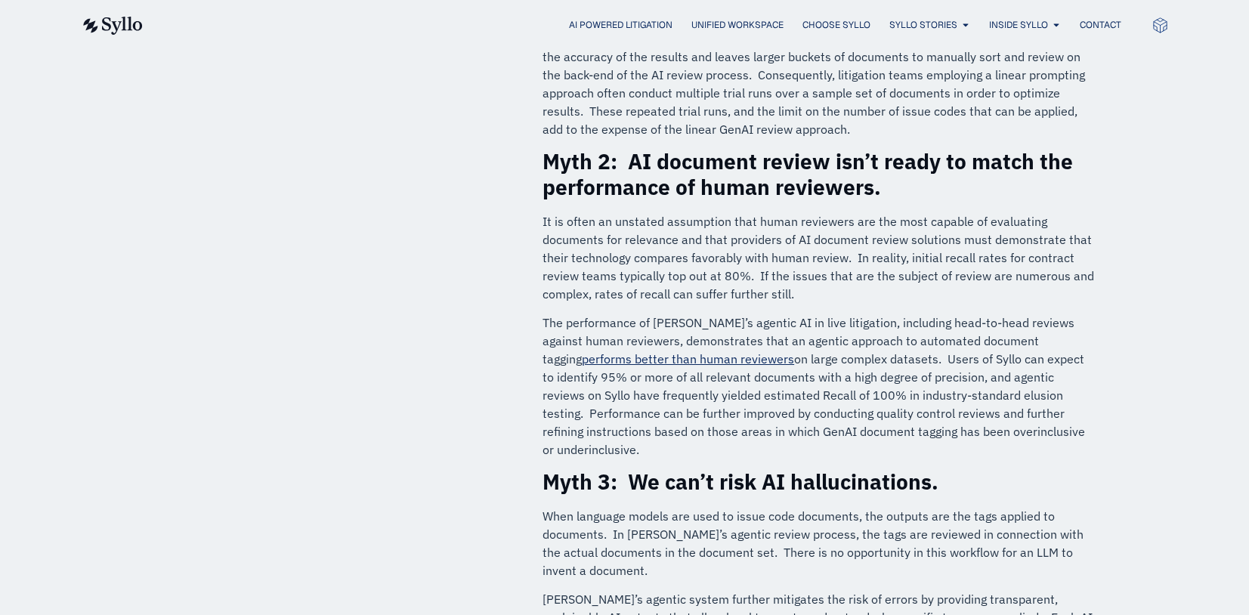 This screenshot has width=1249, height=615. I want to click on nav: Menu, so click(647, 25).